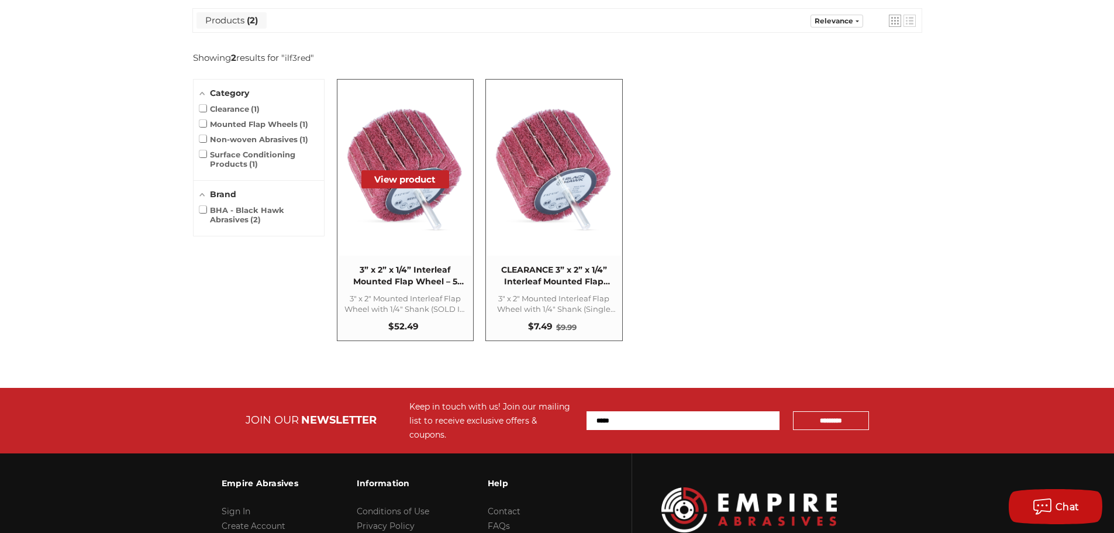 This screenshot has width=1114, height=533. Describe the element at coordinates (236, 511) in the screenshot. I see `a: Sign In` at that location.